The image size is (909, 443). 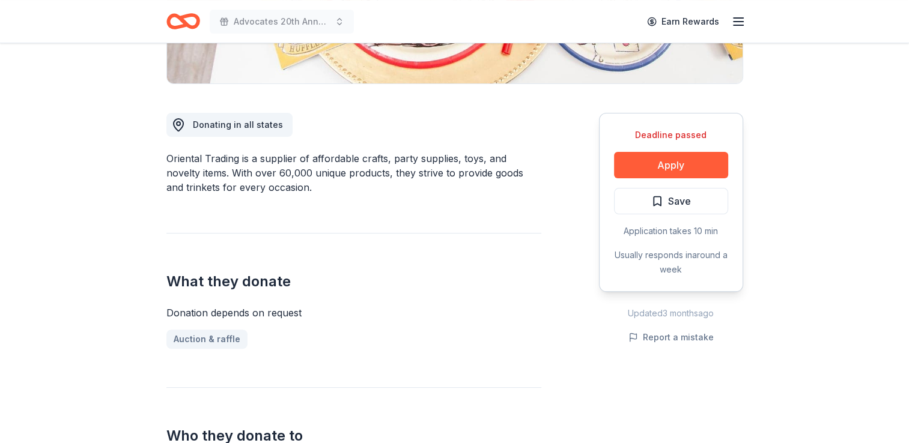 What do you see at coordinates (282, 22) in the screenshot?
I see `button: Advocates 20th Annual Charity Golf Tournament` at bounding box center [282, 22].